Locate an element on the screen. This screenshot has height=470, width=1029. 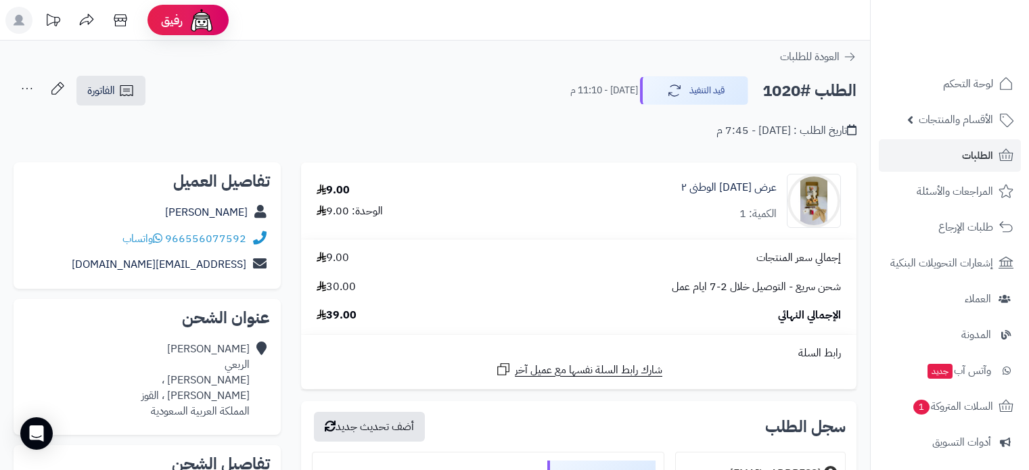
div: 9.00 is located at coordinates (333, 190).